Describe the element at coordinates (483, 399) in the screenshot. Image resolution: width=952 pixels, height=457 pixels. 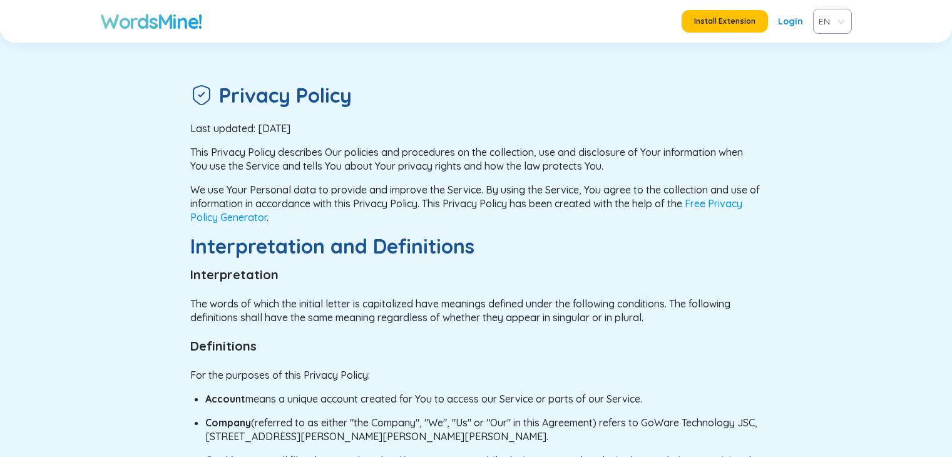
I see `p: means a unique account created for You to access our Service or parts of our Service.` at that location.